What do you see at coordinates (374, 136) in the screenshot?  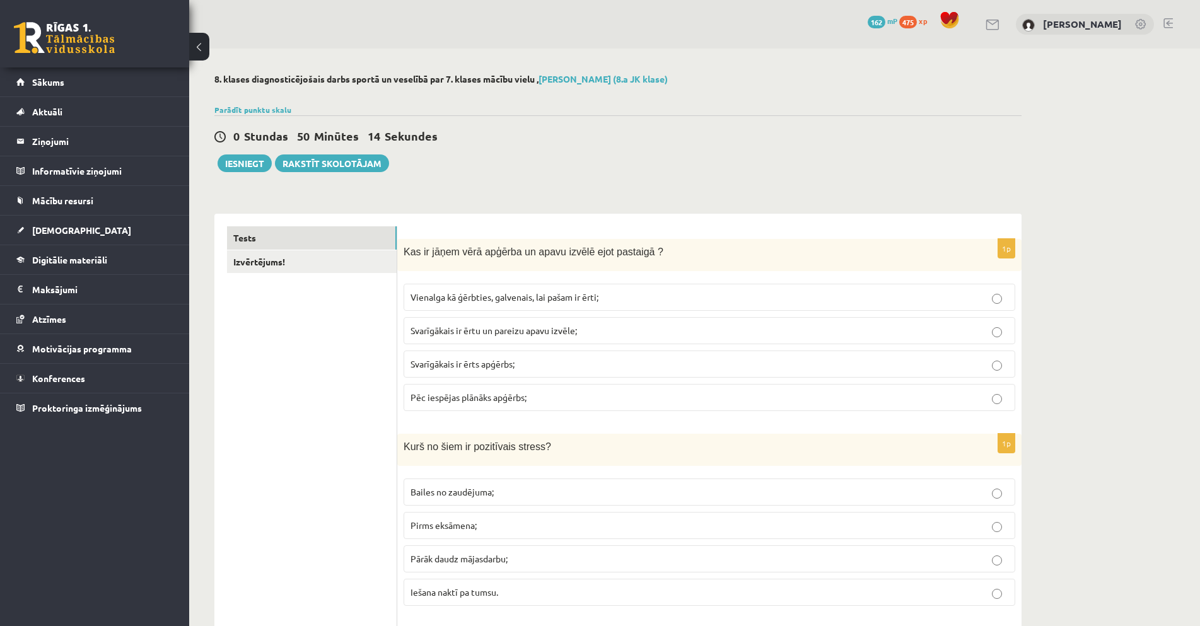 I see `span: 14` at bounding box center [374, 136].